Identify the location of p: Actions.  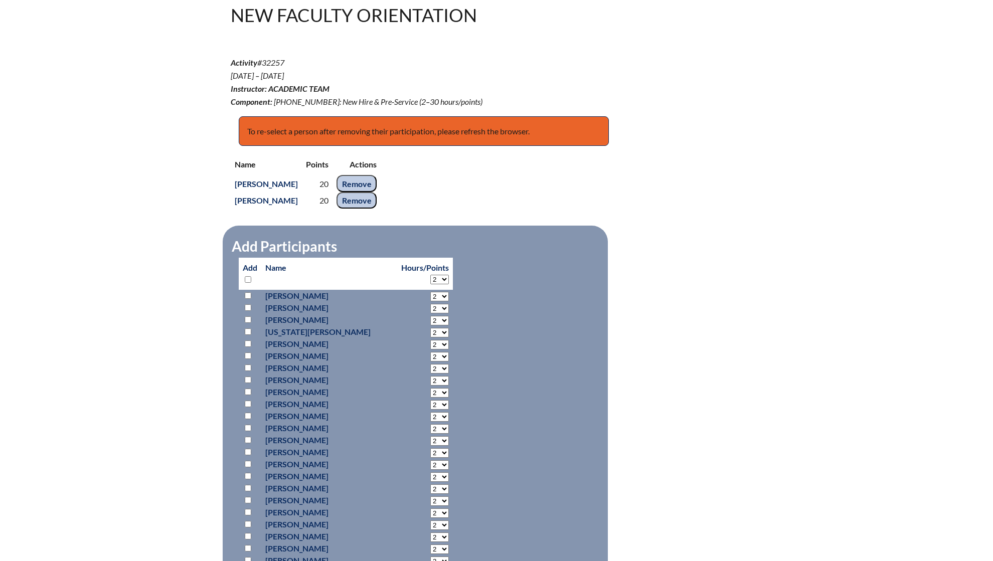
(356, 164).